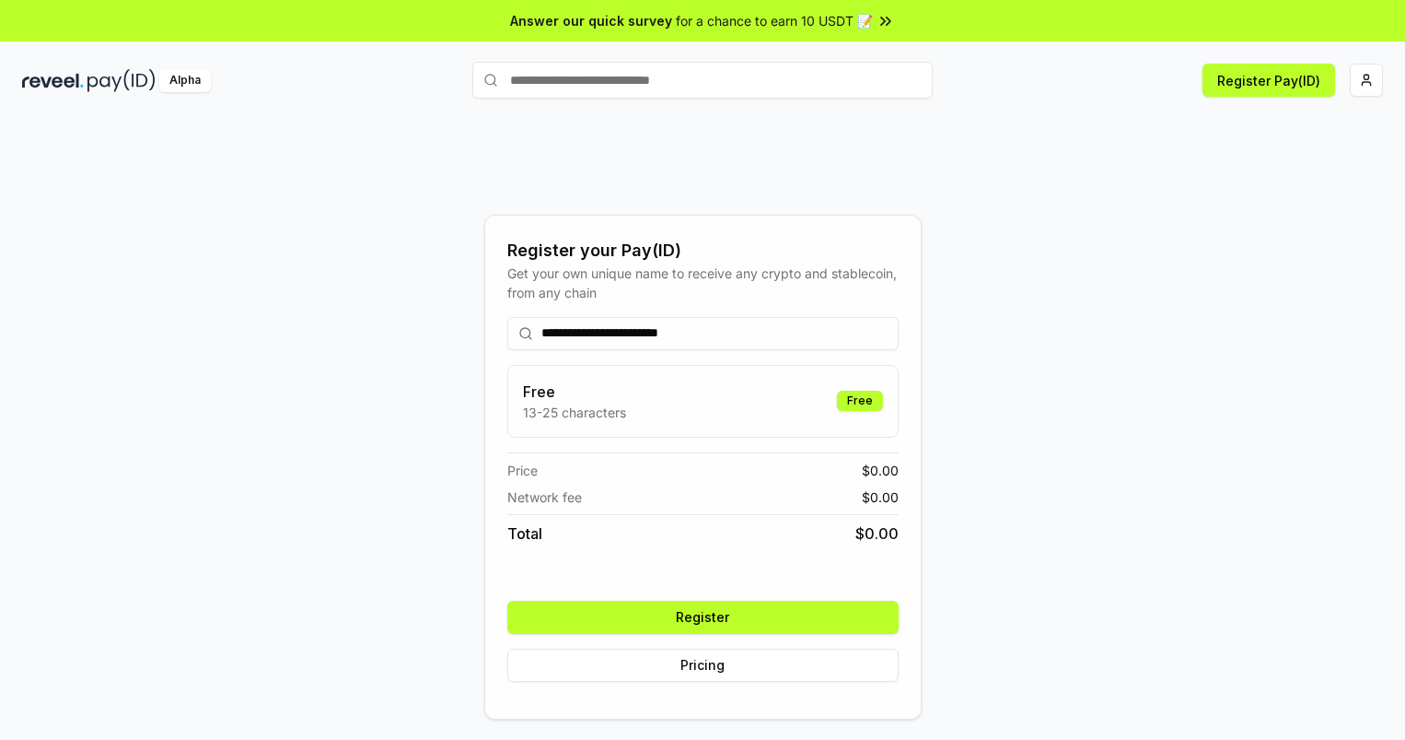 This screenshot has height=740, width=1405. Describe the element at coordinates (703, 617) in the screenshot. I see `button: Register` at that location.